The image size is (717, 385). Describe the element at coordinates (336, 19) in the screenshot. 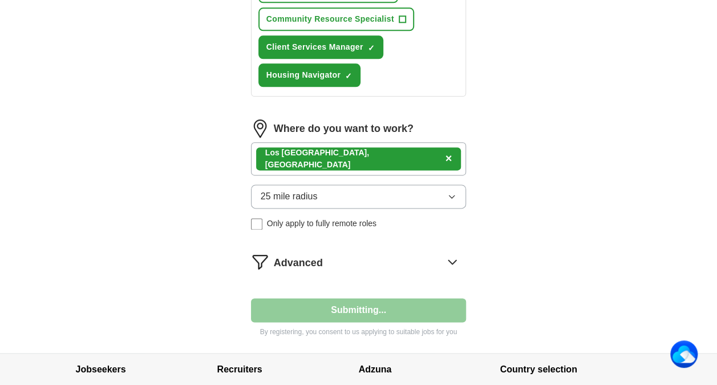

I see `button: Community Resource Specialist` at that location.